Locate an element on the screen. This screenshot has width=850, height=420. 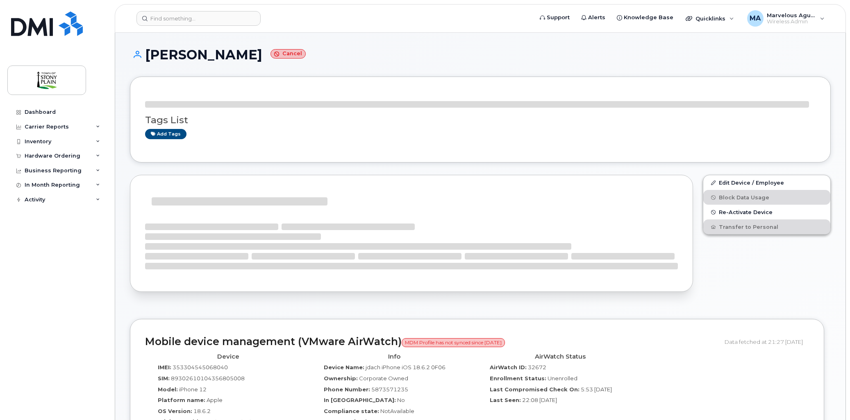
h4: Info is located at coordinates (394, 357).